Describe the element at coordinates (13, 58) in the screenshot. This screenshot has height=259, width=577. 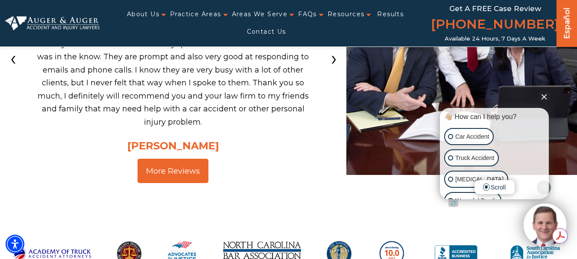
I see `span: Previous` at that location.